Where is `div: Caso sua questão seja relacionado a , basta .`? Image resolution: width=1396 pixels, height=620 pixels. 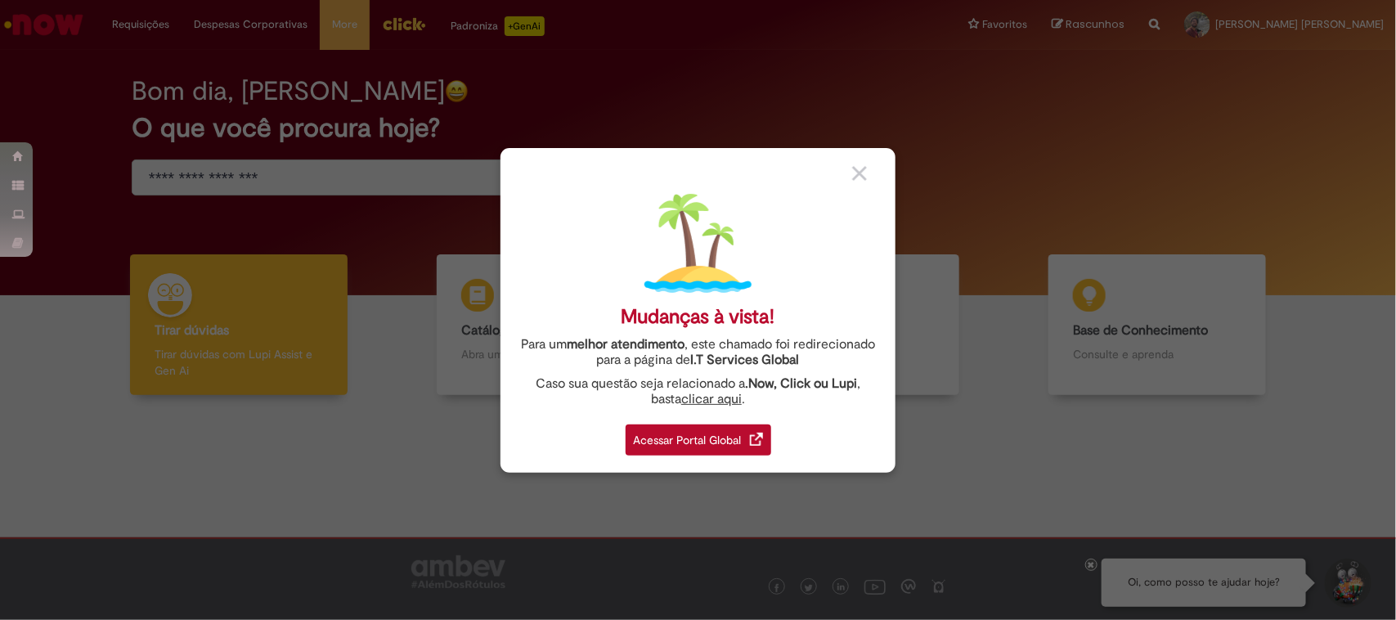
div: Caso sua questão seja relacionado a , basta . is located at coordinates (698, 392).